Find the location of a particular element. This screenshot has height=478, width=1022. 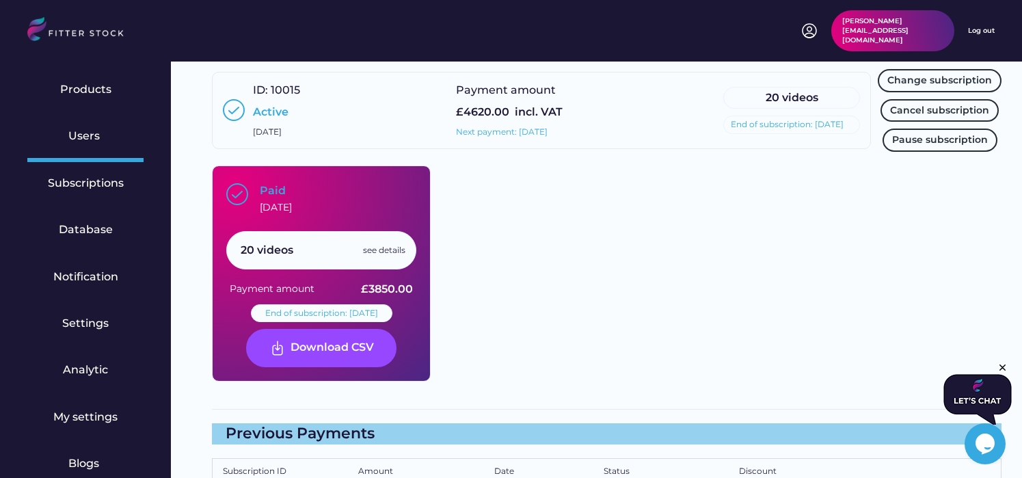

button: Change subscription is located at coordinates (939, 81).